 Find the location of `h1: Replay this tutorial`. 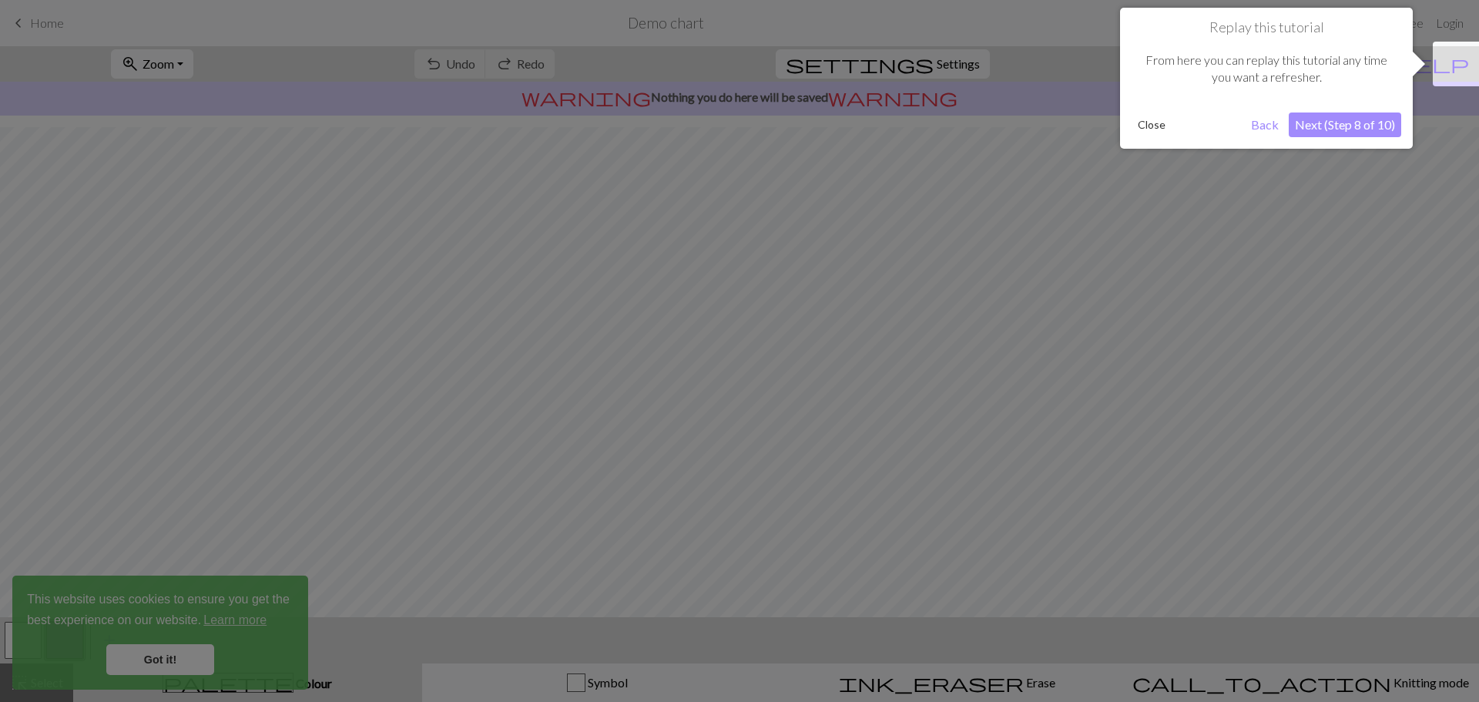

h1: Replay this tutorial is located at coordinates (1266, 28).